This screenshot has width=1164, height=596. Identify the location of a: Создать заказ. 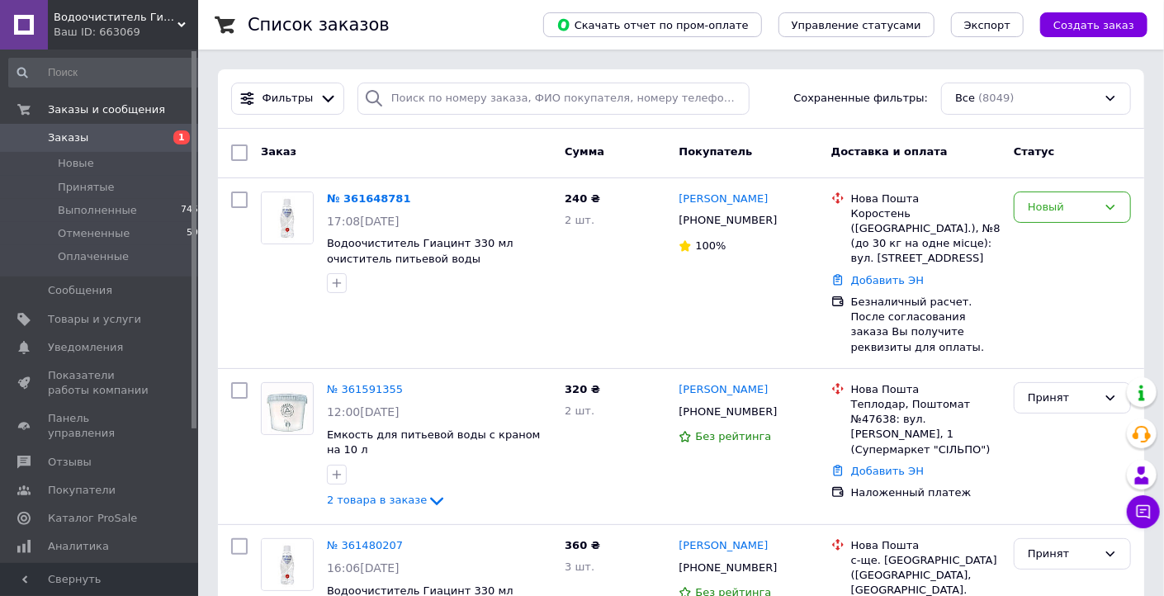
(1086, 24).